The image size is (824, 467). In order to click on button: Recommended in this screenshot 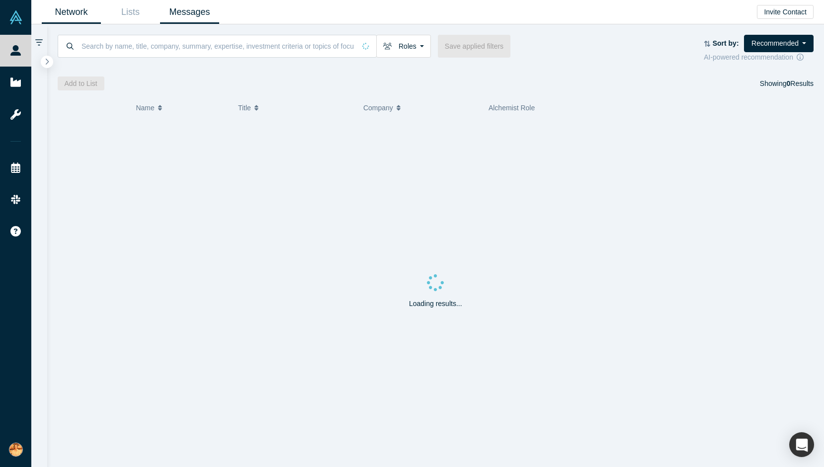, I will do `click(779, 43)`.